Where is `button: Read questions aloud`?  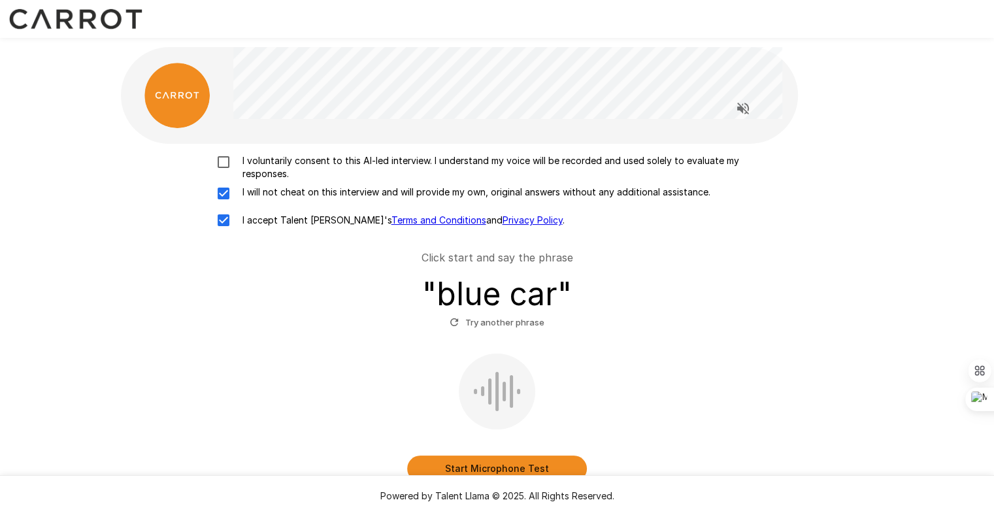
button: Read questions aloud is located at coordinates (743, 108).